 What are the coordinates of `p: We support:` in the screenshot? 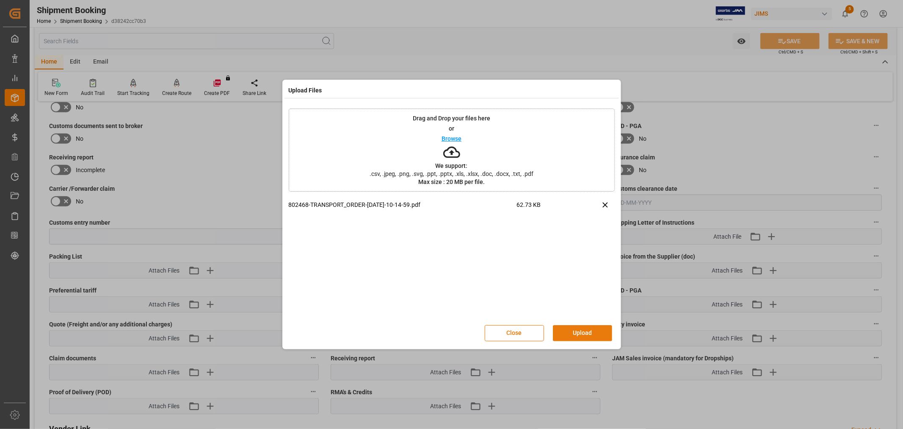 It's located at (452, 166).